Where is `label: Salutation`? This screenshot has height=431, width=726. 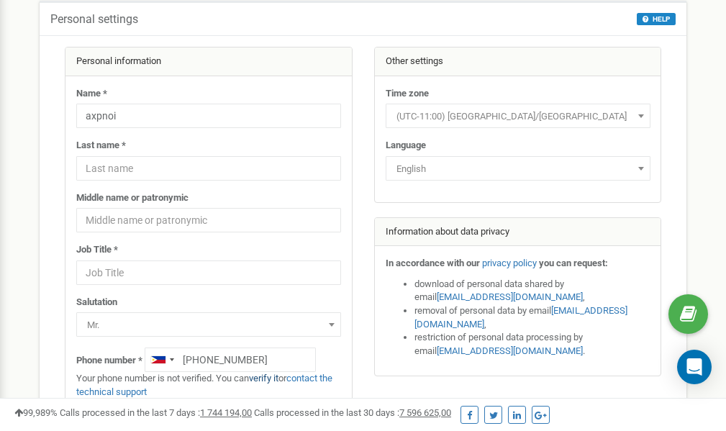 label: Salutation is located at coordinates (96, 302).